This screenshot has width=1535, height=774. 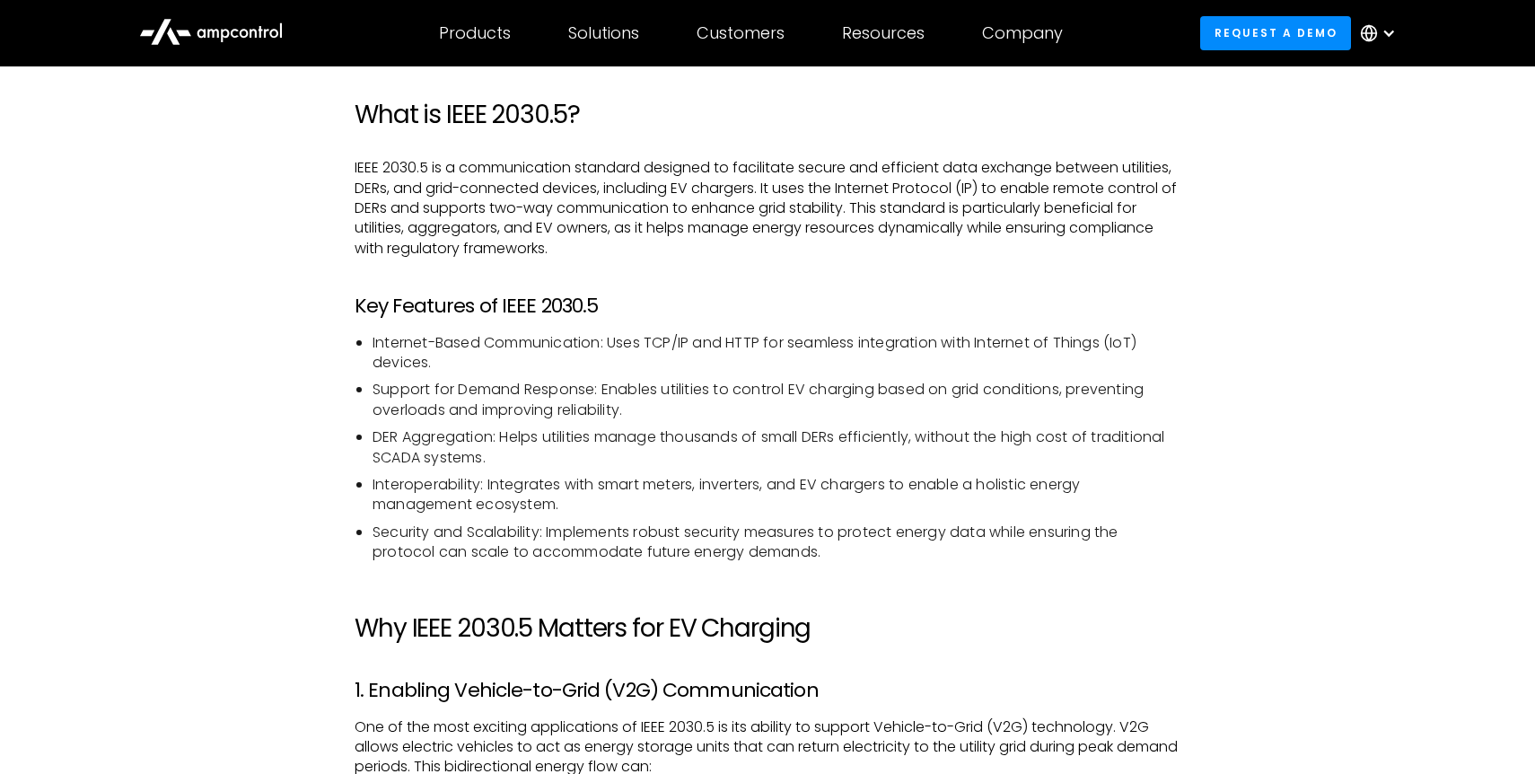 What do you see at coordinates (740, 33) in the screenshot?
I see `div: Customers` at bounding box center [740, 33].